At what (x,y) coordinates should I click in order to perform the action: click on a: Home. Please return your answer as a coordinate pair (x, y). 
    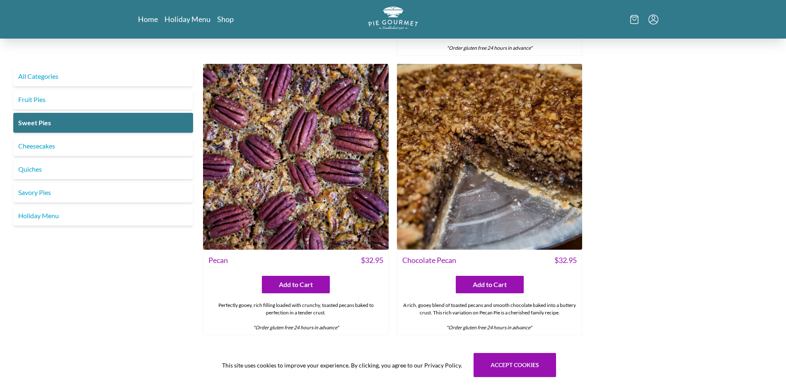
    Looking at the image, I should click on (148, 19).